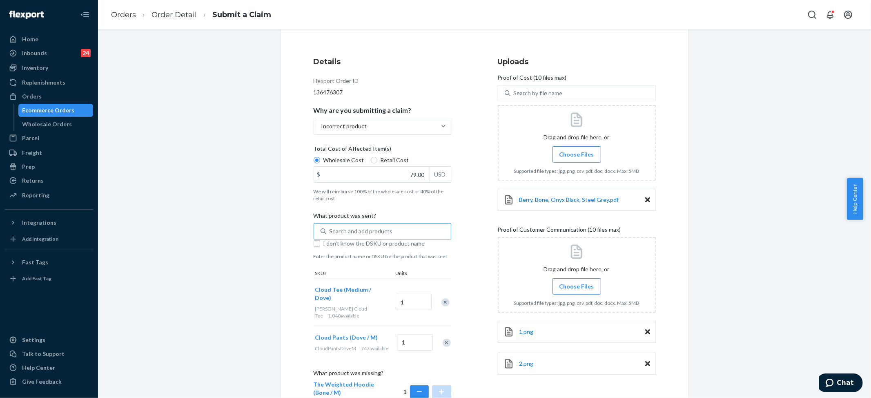 This screenshot has height=398, width=871. What do you see at coordinates (32, 96) in the screenshot?
I see `div: Orders` at bounding box center [32, 96].